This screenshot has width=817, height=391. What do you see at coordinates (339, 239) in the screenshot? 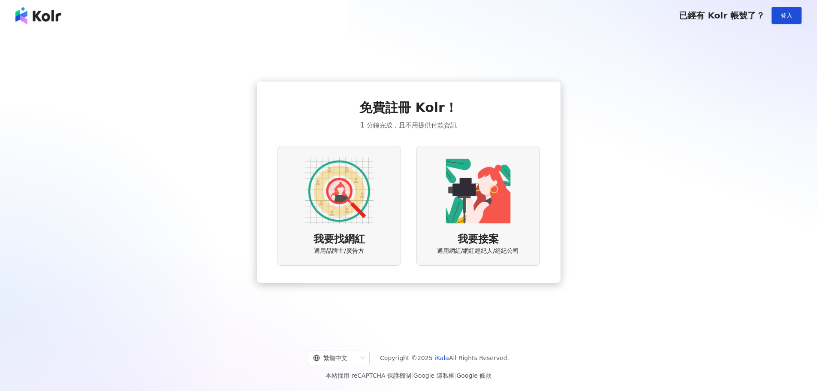
I see `span: 我要找網紅` at bounding box center [339, 239].